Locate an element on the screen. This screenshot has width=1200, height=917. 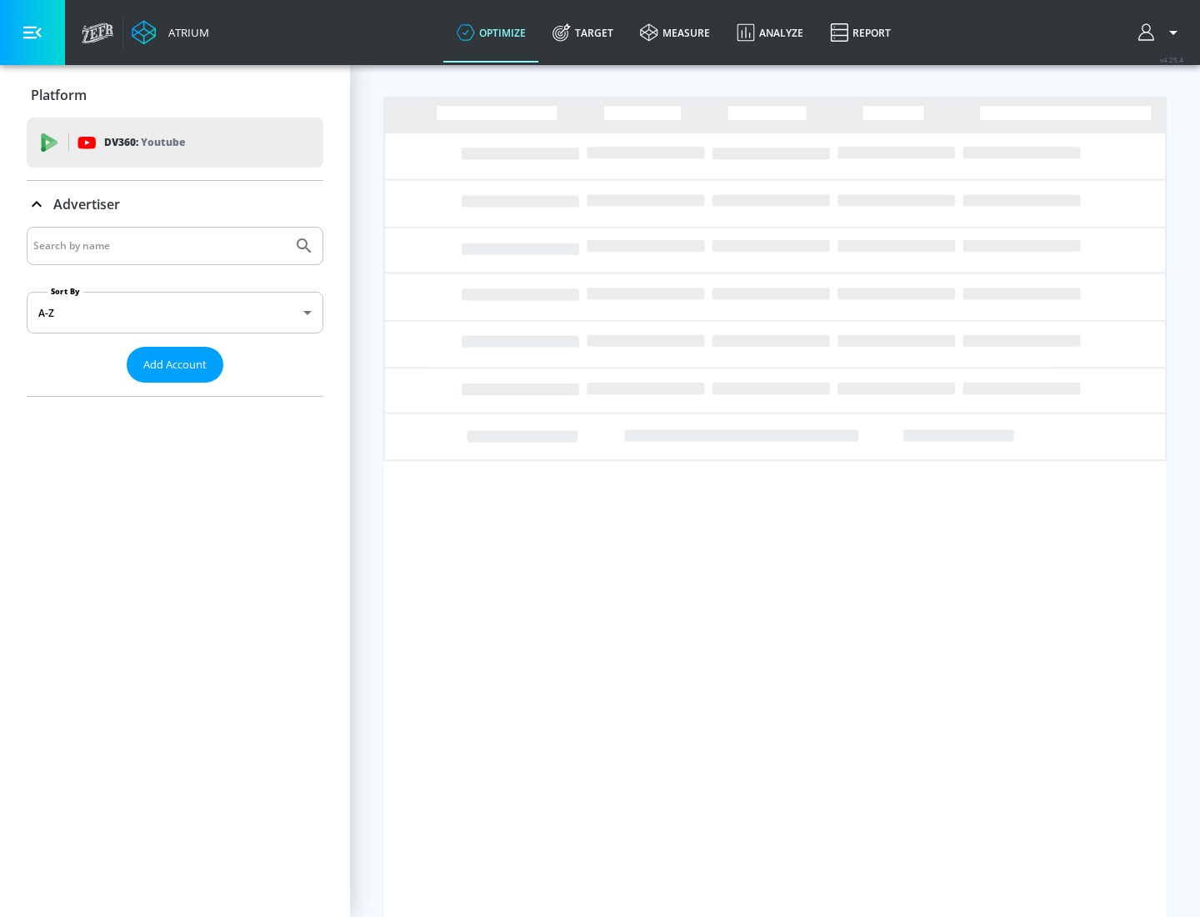
button: Add Account is located at coordinates (175, 364).